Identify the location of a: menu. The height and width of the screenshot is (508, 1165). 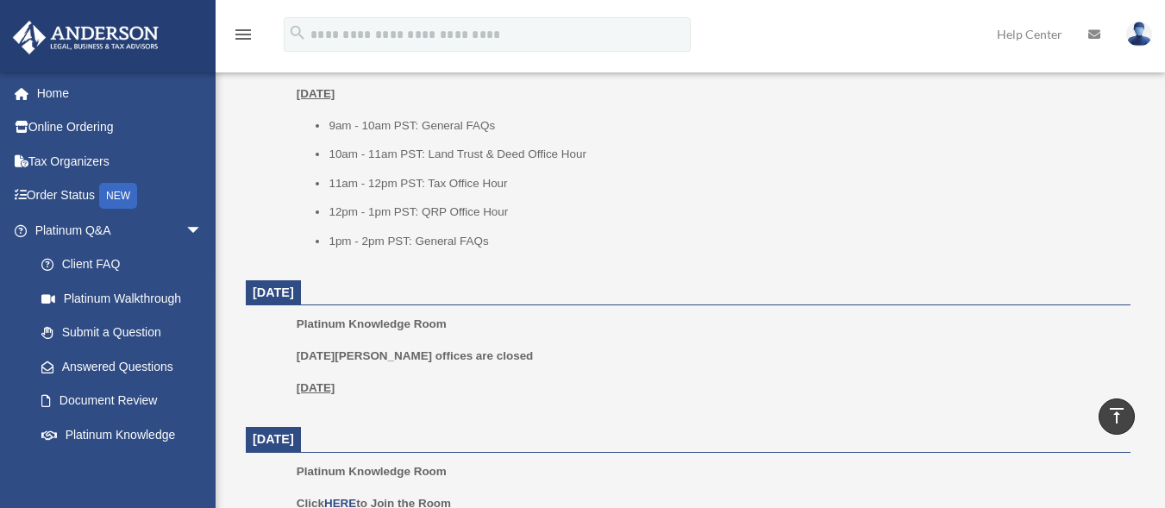
(243, 37).